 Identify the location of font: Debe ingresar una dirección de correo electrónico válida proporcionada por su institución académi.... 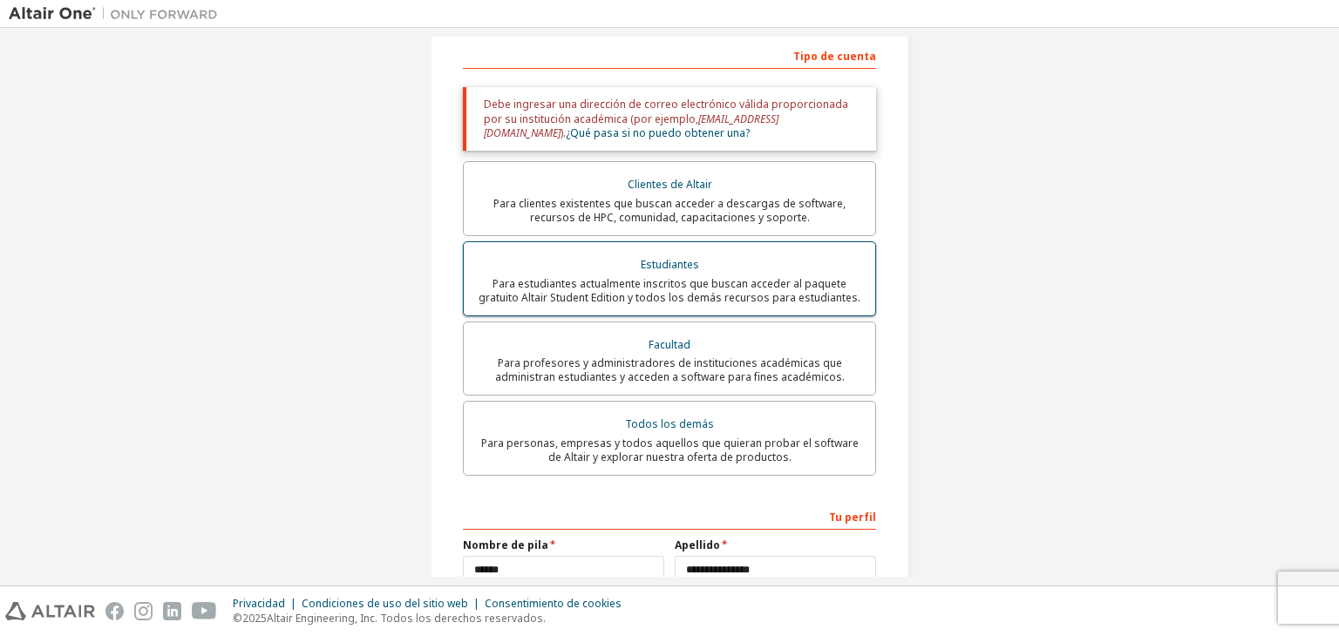
(666, 111).